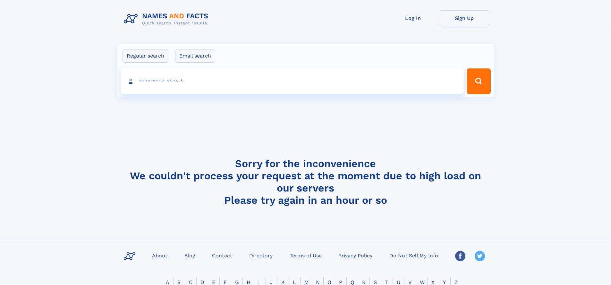 This screenshot has width=611, height=285. I want to click on a: Log In, so click(413, 18).